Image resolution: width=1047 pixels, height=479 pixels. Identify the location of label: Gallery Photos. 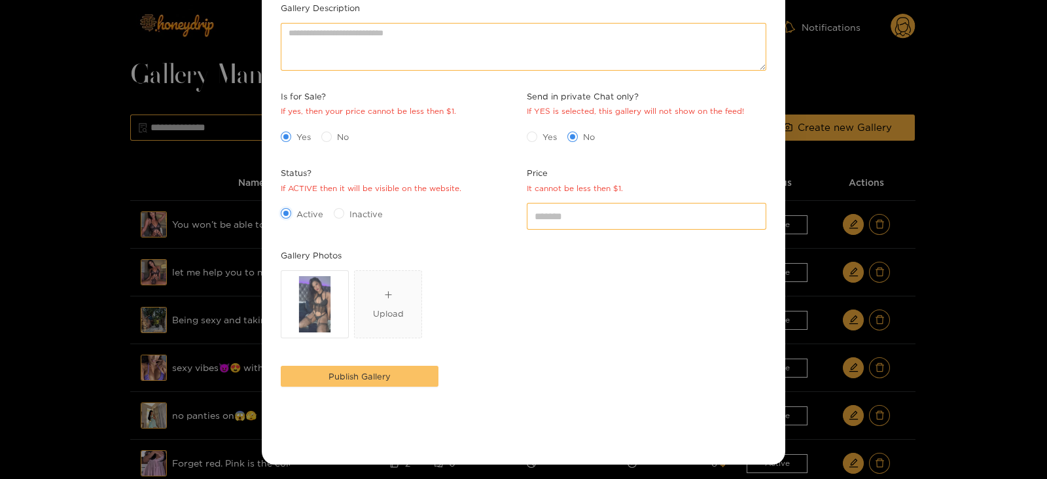
(311, 255).